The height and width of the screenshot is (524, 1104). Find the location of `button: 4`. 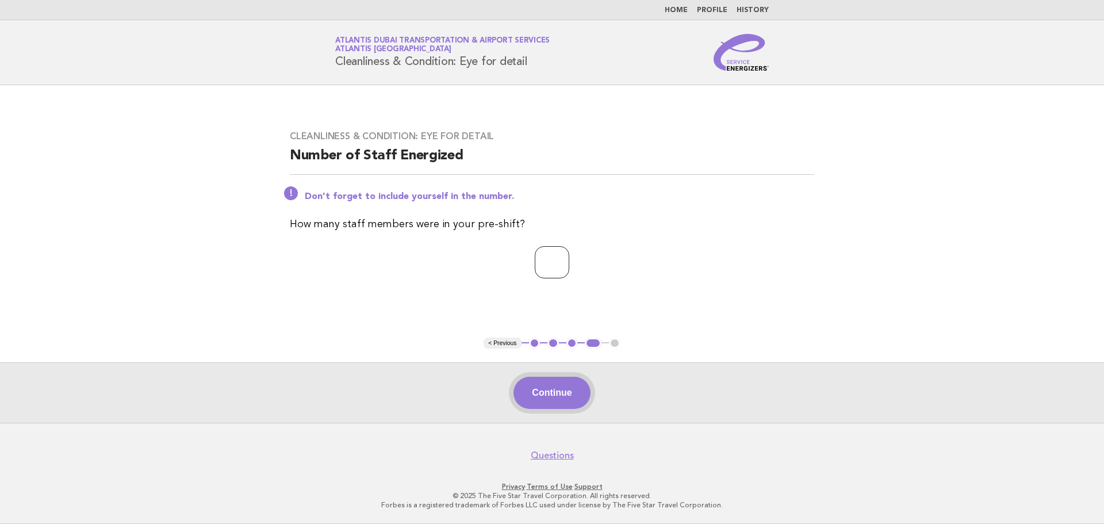

button: 4 is located at coordinates (593, 343).